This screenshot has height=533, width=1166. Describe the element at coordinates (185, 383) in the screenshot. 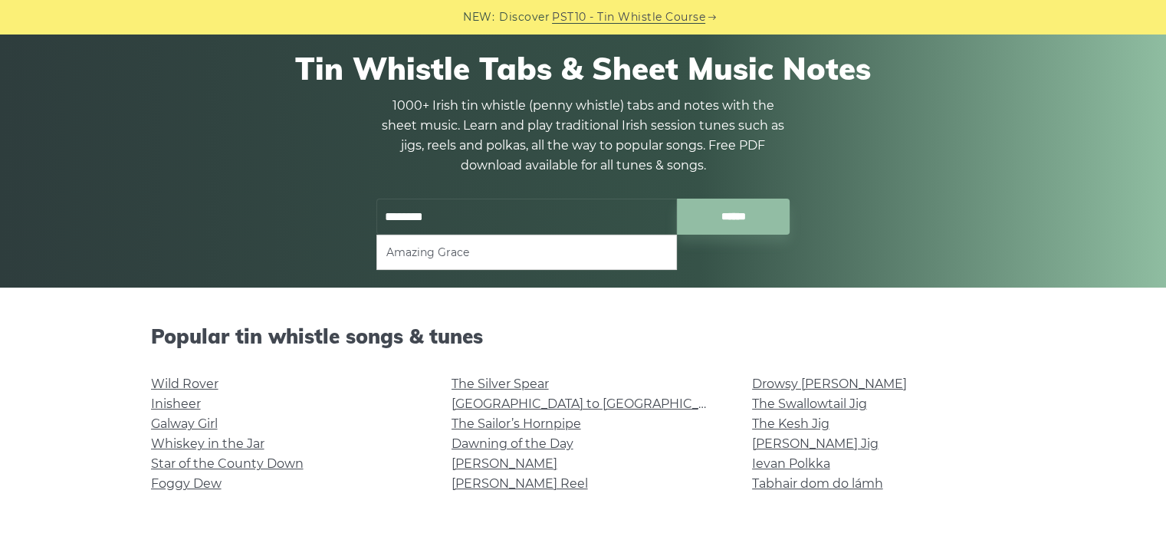

I see `a: Wild Rover` at that location.